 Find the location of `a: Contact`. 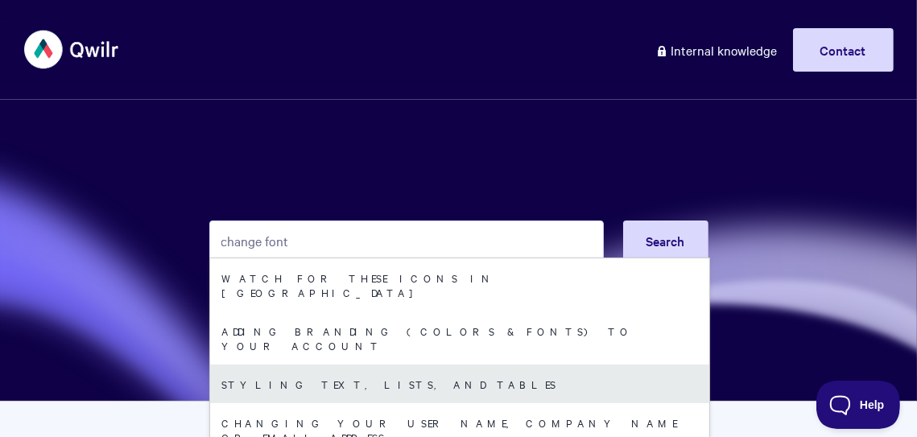

a: Contact is located at coordinates (843, 50).